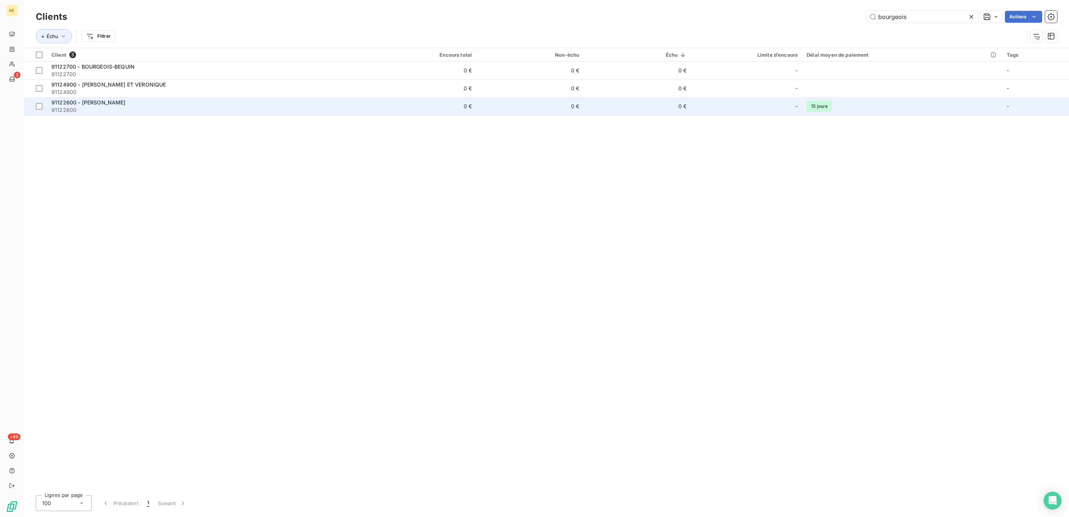 This screenshot has width=1069, height=517. I want to click on span: 1, so click(148, 503).